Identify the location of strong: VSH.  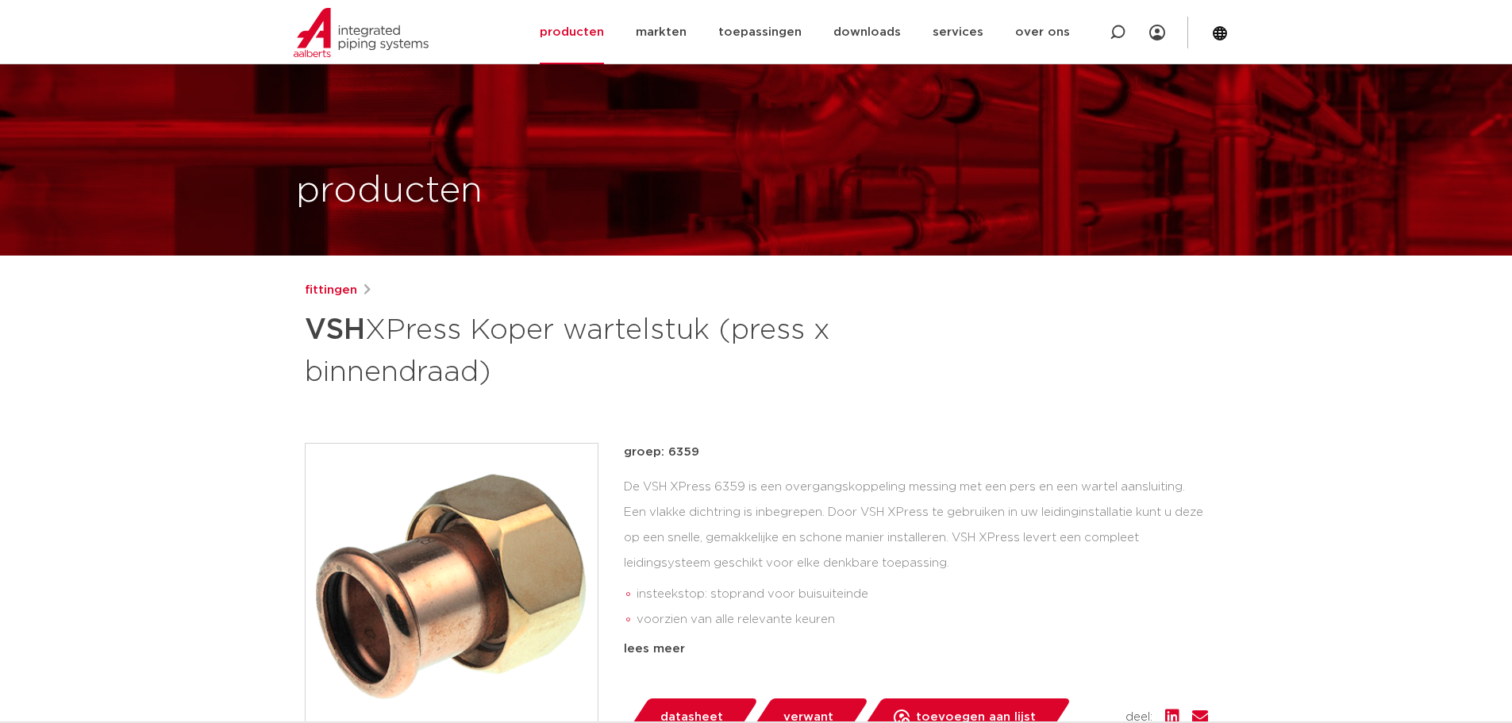
(335, 330).